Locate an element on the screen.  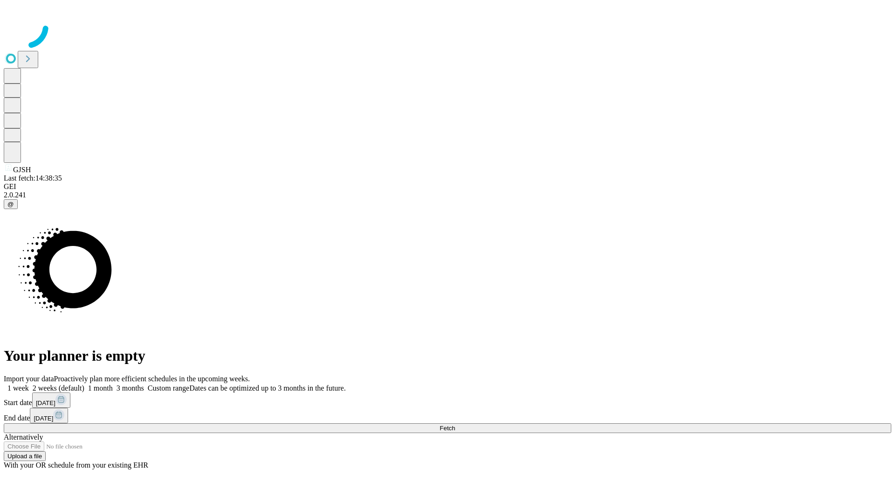
span: Import your data is located at coordinates (29, 378).